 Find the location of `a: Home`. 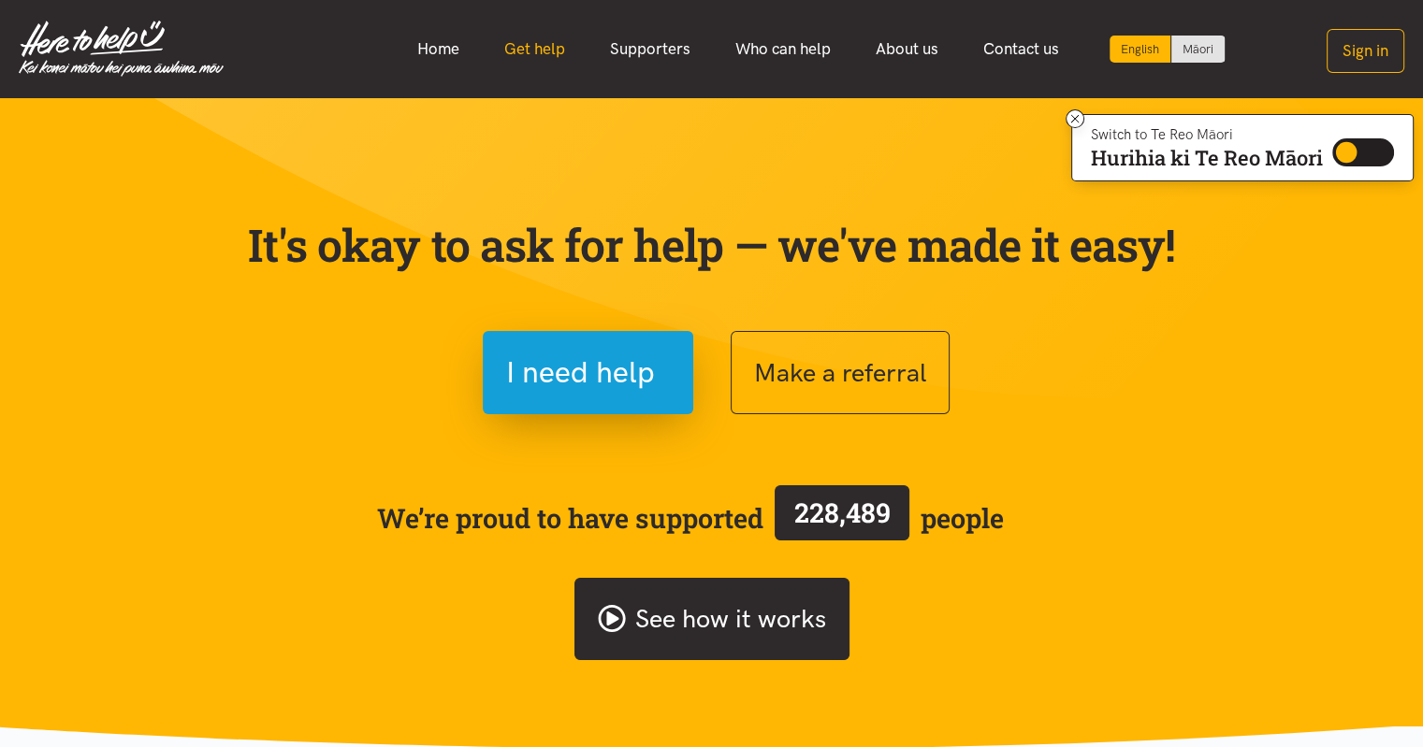

a: Home is located at coordinates (438, 49).